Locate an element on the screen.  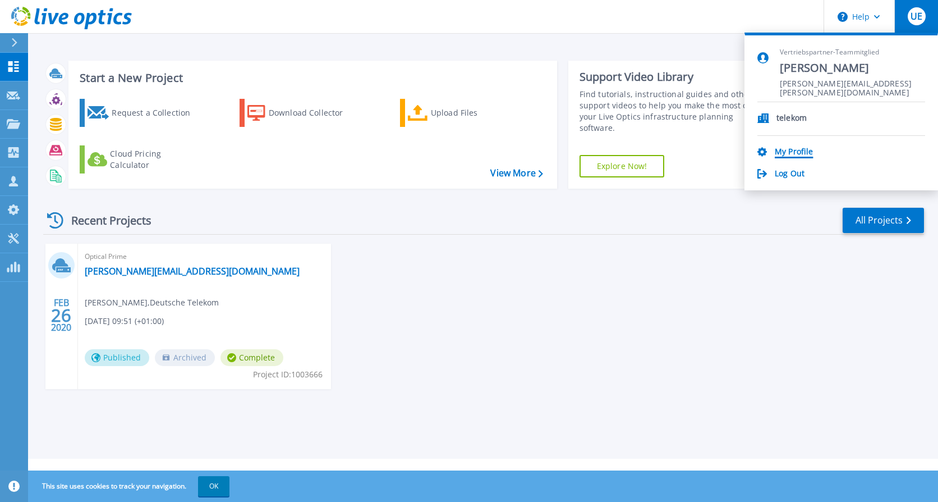
h3: Start a New Project is located at coordinates (311, 78).